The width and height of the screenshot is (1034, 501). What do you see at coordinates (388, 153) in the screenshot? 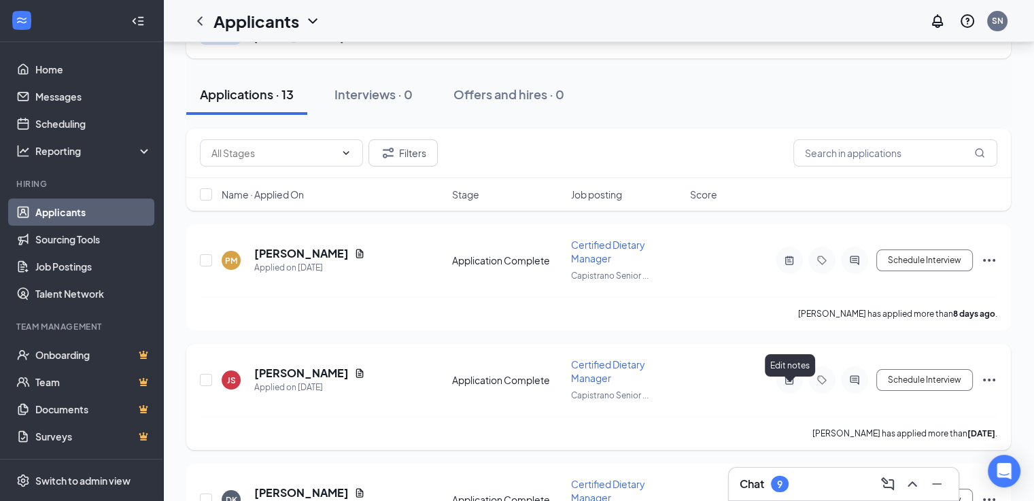
I see `svg: Filter` at bounding box center [388, 153].